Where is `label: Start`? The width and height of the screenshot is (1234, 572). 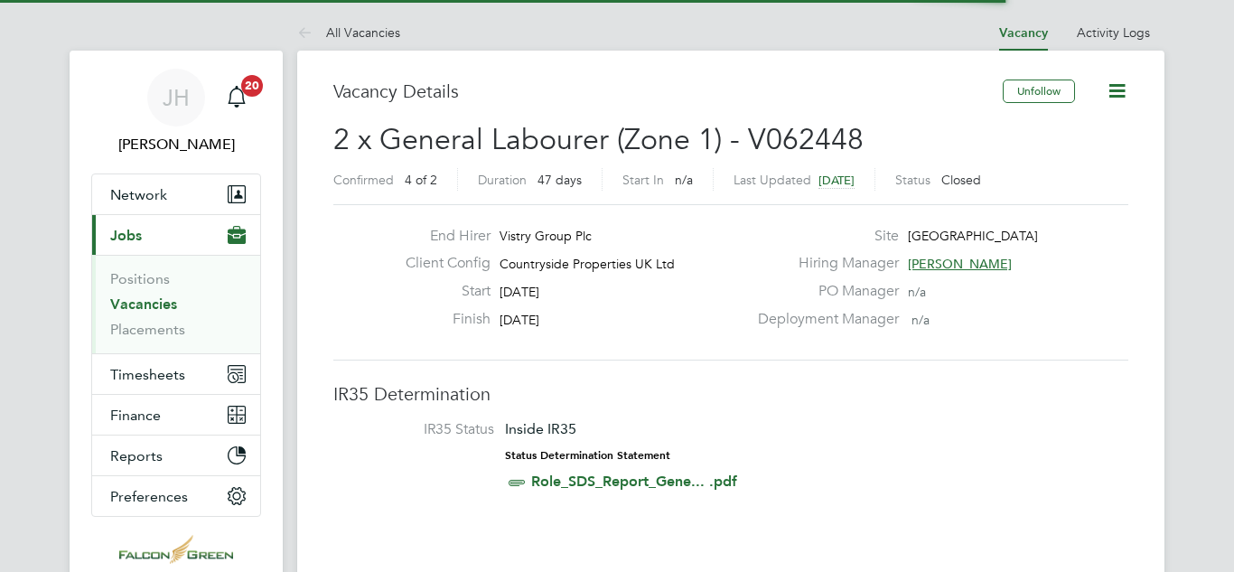 label: Start is located at coordinates (441, 291).